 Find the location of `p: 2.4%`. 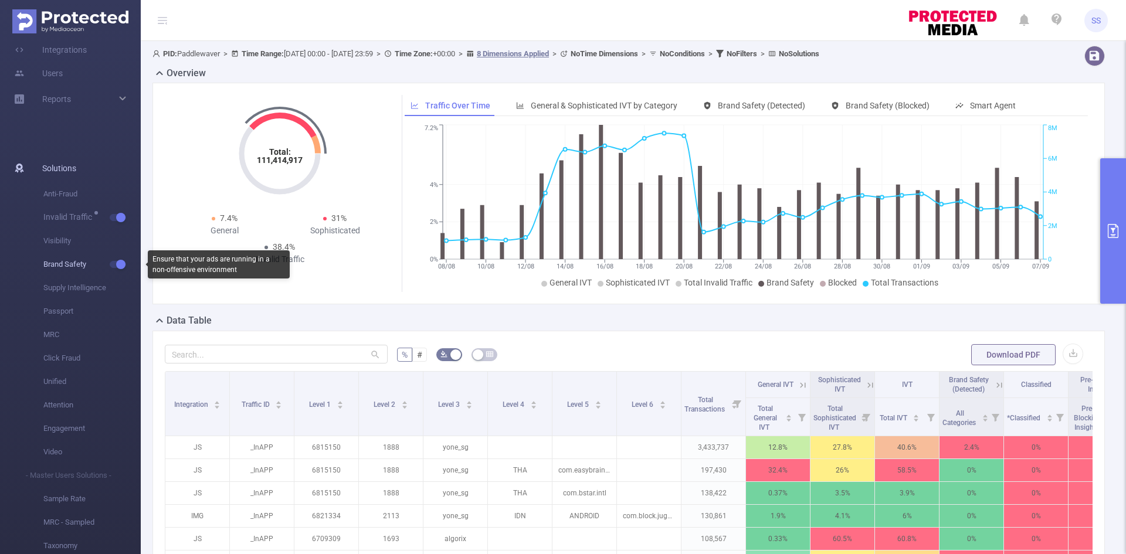

p: 2.4% is located at coordinates (971, 448).